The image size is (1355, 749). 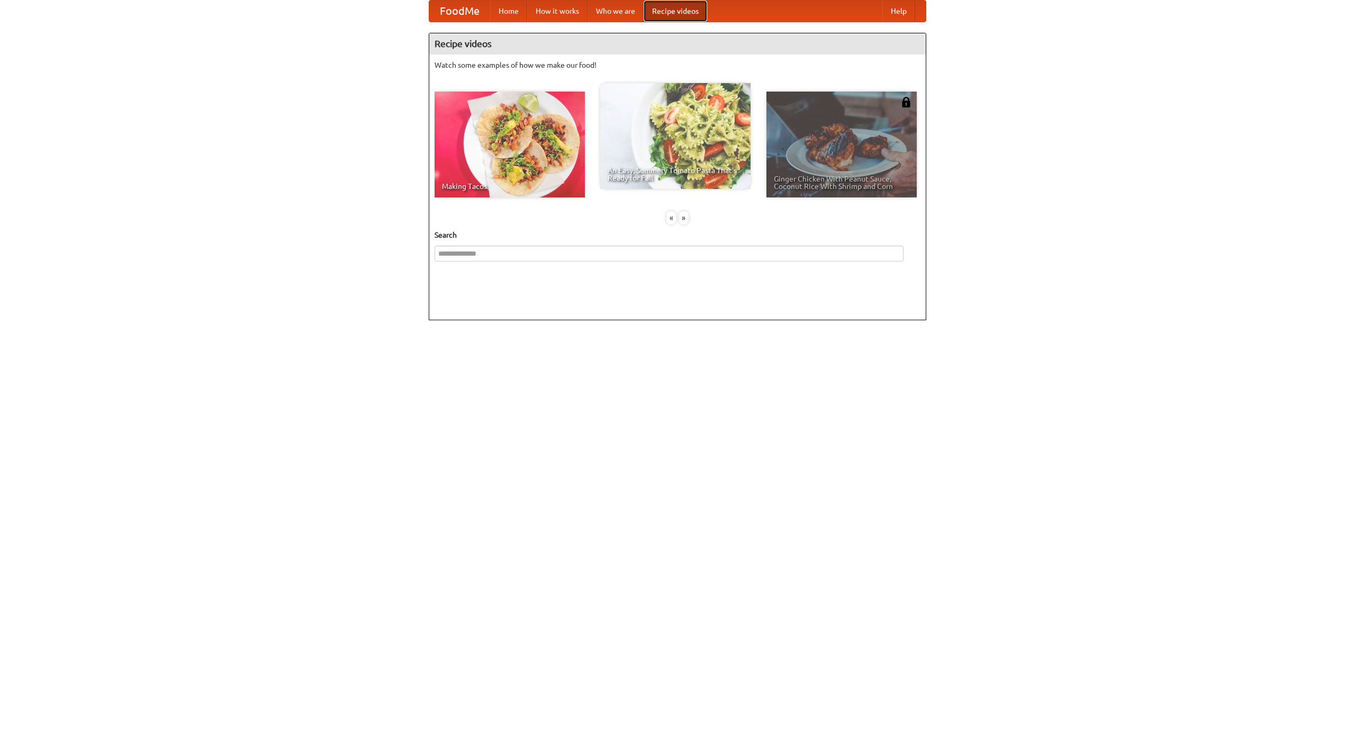 I want to click on h4: Recipe videos, so click(x=678, y=44).